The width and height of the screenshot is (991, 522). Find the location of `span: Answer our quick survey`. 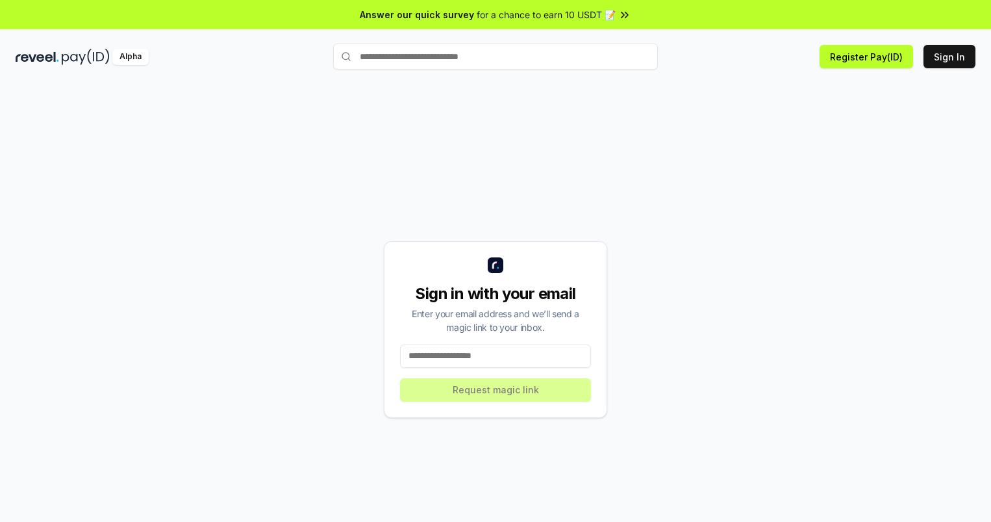

span: Answer our quick survey is located at coordinates (417, 14).